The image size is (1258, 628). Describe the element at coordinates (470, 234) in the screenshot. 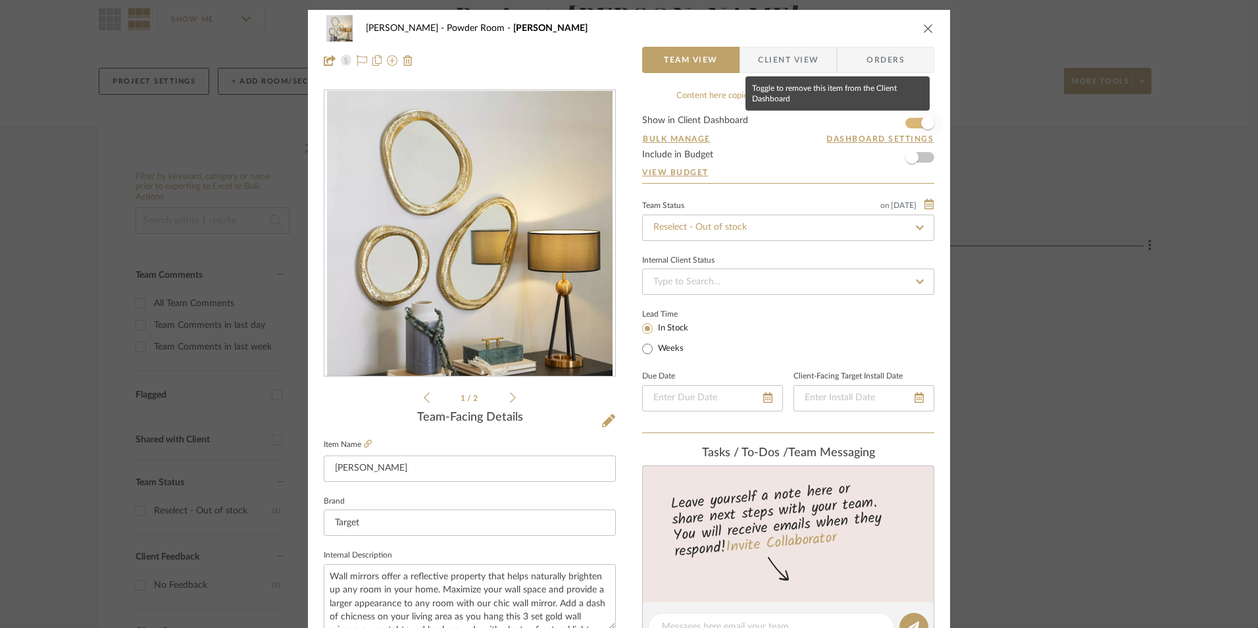

I see `div: 0` at that location.